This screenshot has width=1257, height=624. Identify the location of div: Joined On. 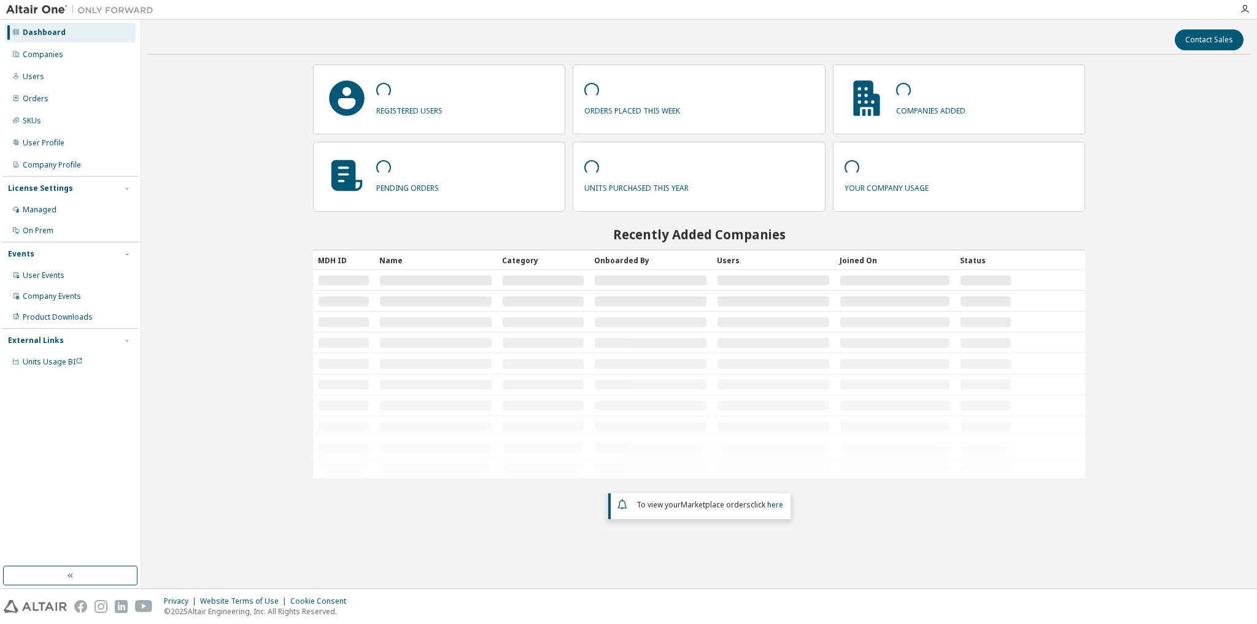
(895, 260).